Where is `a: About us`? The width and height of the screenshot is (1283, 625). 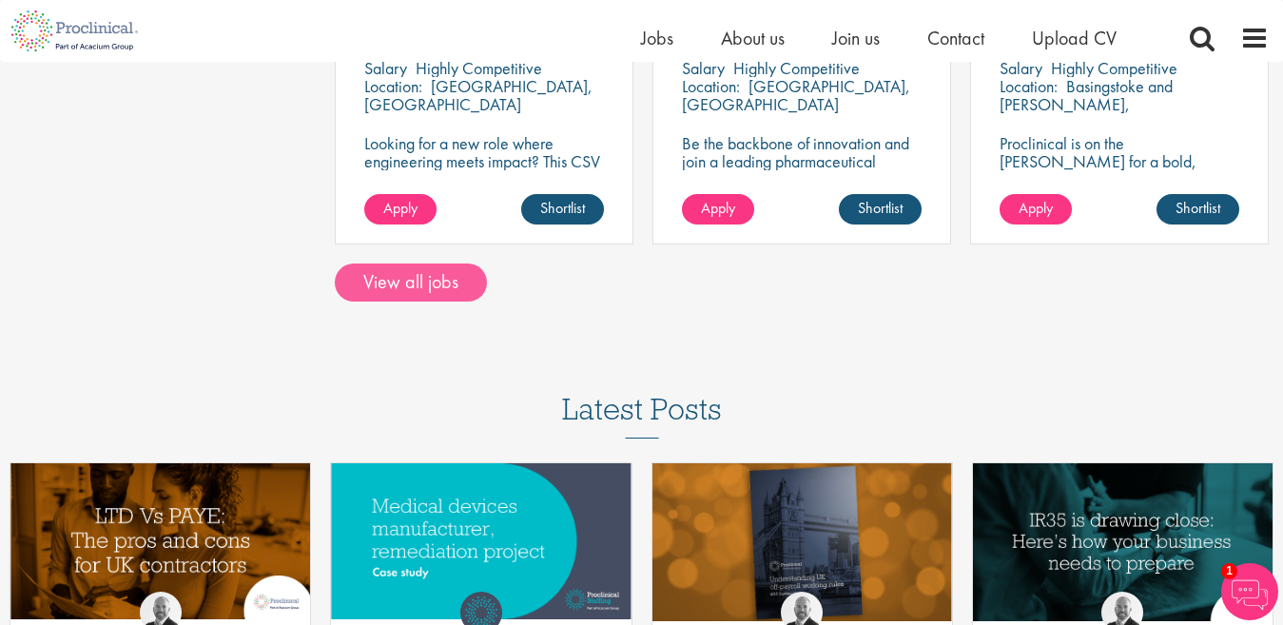 a: About us is located at coordinates (752, 38).